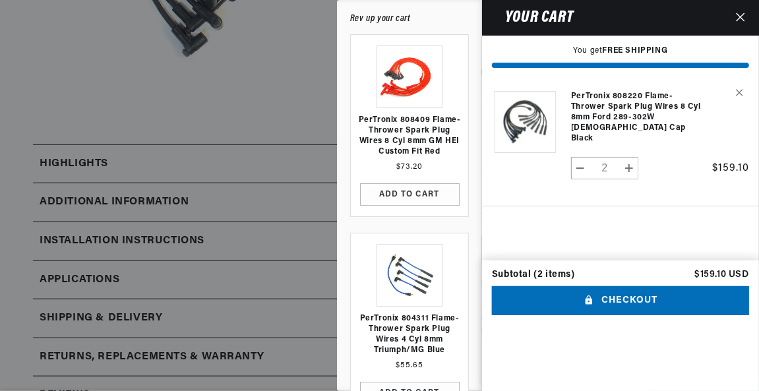  Describe the element at coordinates (605, 168) in the screenshot. I see `input: Quantity for PerTronix 808220 Flame-Thrower Spark Plug Wires 8 cyl 8mm Ford 289-302W Male Cap Black` at that location.